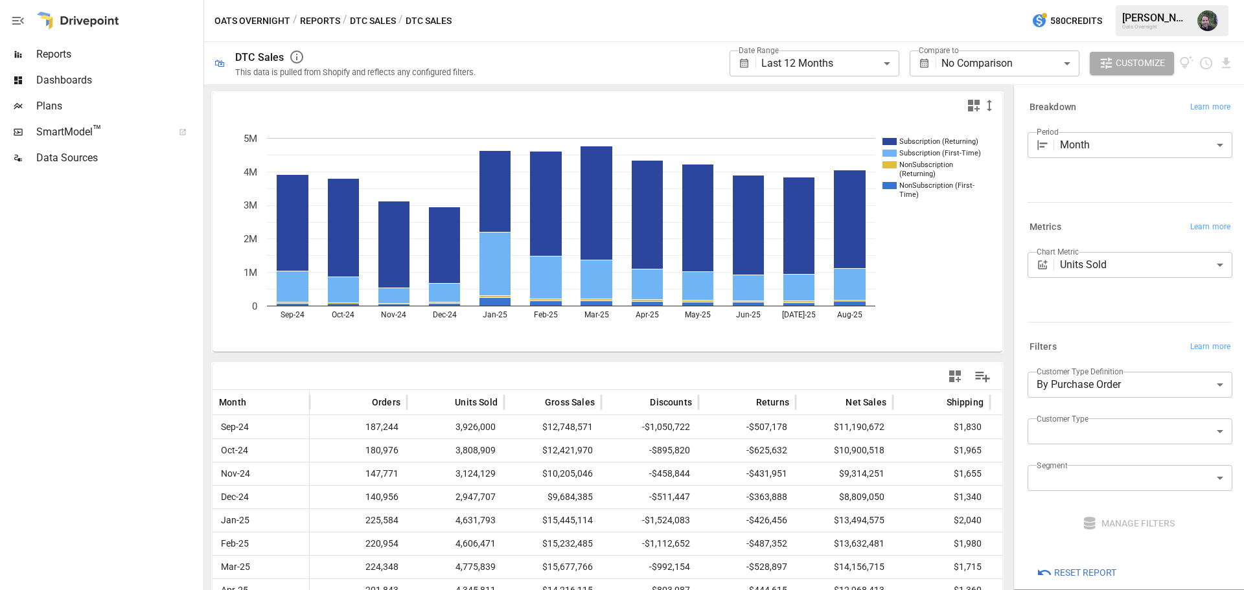 This screenshot has height=590, width=1244. Describe the element at coordinates (250, 172) in the screenshot. I see `text: 4M` at that location.